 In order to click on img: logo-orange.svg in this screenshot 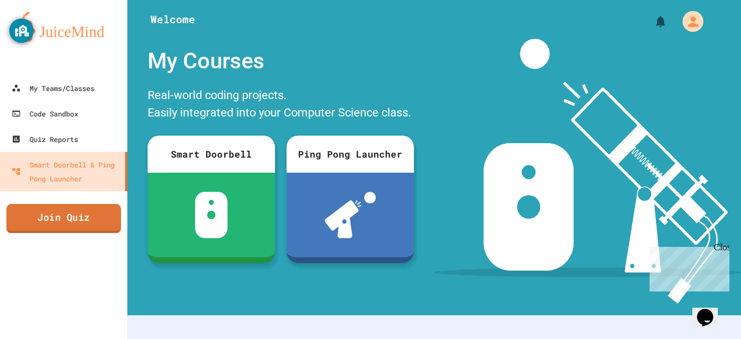, I will do `click(64, 27)`.